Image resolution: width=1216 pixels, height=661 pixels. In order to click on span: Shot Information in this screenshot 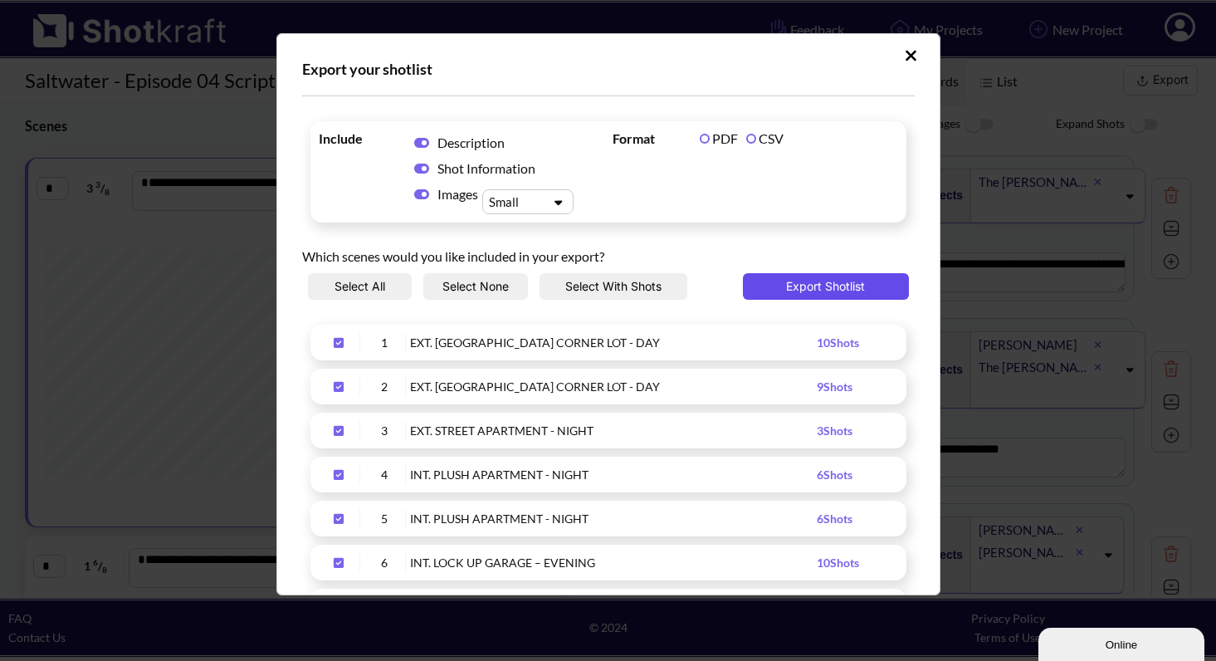, I will do `click(486, 168)`.